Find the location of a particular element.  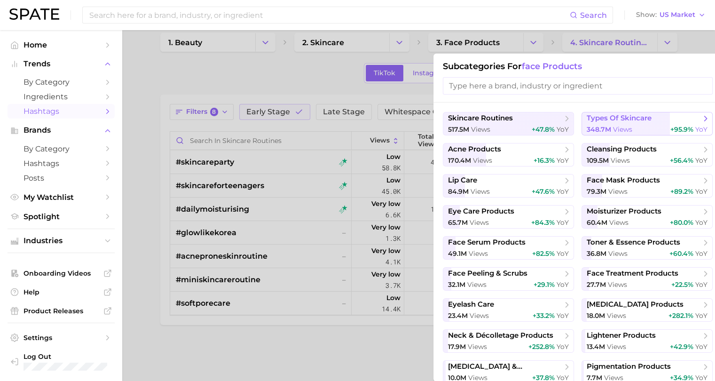

a: Posts is located at coordinates (61, 178).